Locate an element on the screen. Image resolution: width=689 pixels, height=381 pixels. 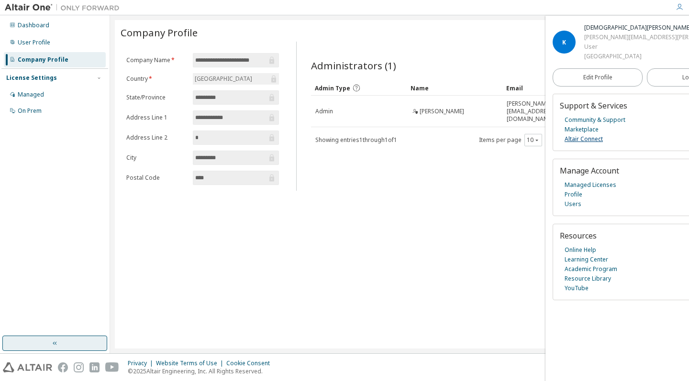
span: Showing entries 1 through 1 of 1 is located at coordinates (356, 140).